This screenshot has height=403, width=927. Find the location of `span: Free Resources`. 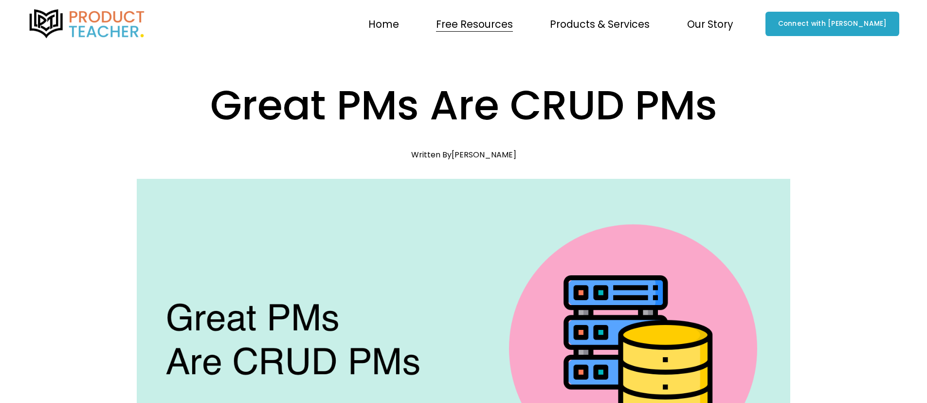

span: Free Resources is located at coordinates (475, 24).